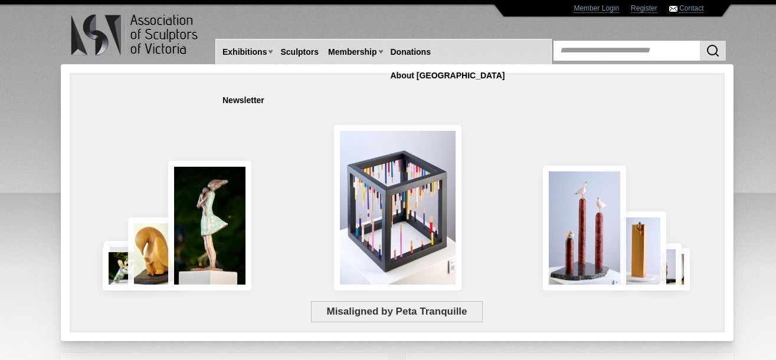 This screenshot has width=776, height=360. Describe the element at coordinates (639, 251) in the screenshot. I see `img: Little Frog. Big Climb` at that location.